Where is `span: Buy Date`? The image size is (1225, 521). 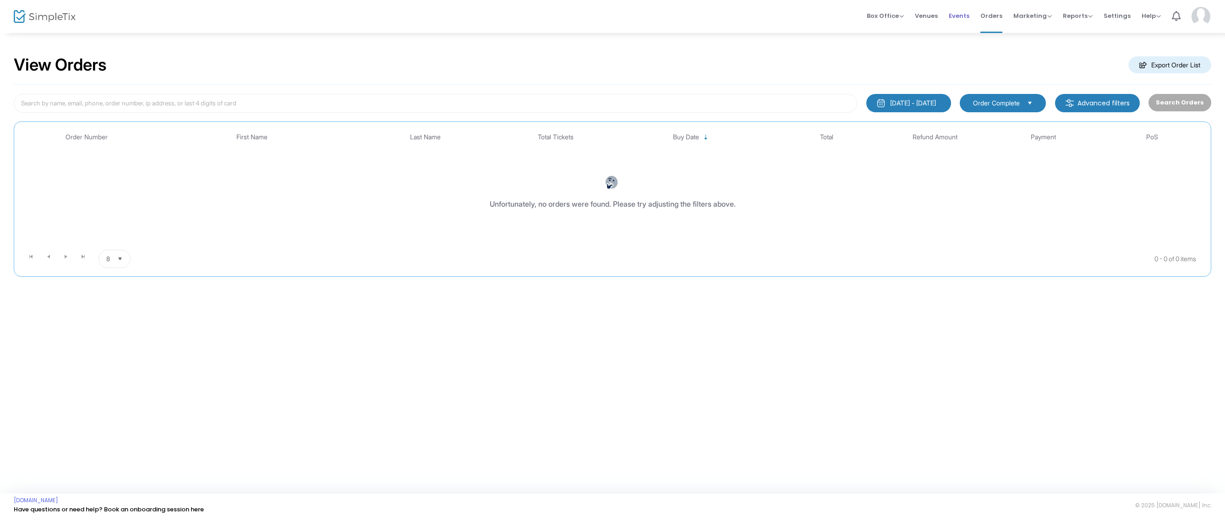
span: Buy Date is located at coordinates (686, 137).